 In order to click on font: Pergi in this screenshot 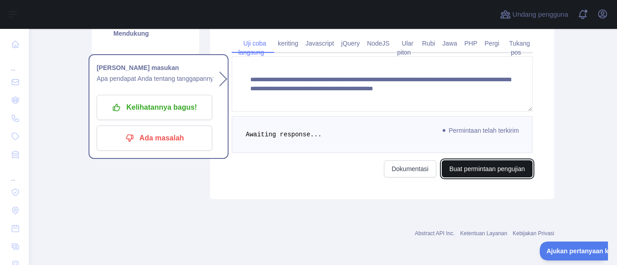, I will do `click(492, 43)`.